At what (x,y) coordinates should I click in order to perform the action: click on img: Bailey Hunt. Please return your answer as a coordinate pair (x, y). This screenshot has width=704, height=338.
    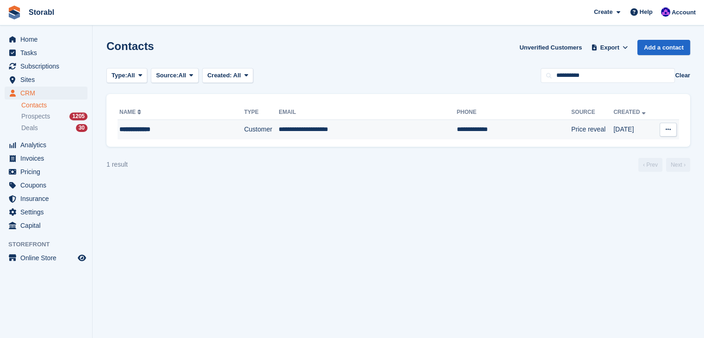
    Looking at the image, I should click on (666, 12).